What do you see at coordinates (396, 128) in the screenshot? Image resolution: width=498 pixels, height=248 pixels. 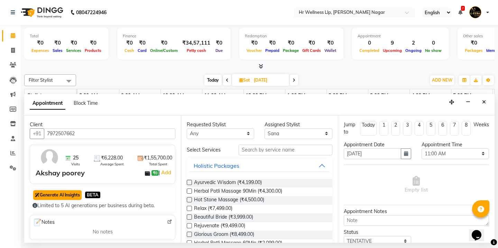 I see `li: 2` at bounding box center [396, 128].